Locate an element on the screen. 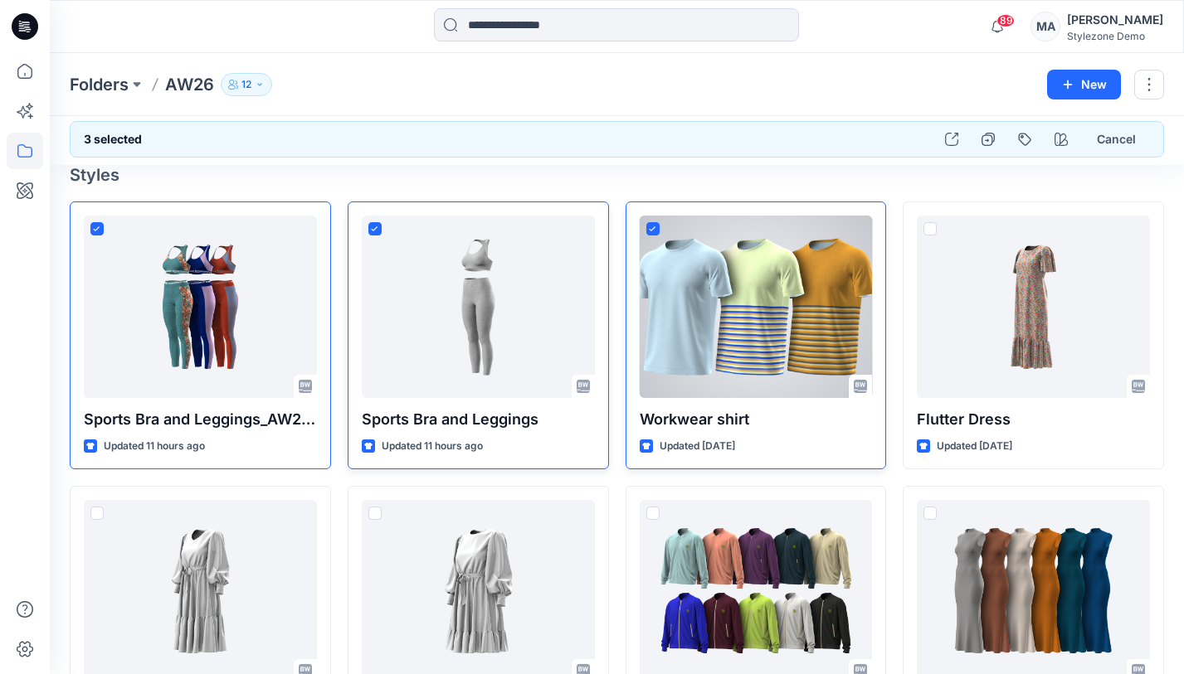 This screenshot has height=674, width=1184. div: MA is located at coordinates (1045, 27).